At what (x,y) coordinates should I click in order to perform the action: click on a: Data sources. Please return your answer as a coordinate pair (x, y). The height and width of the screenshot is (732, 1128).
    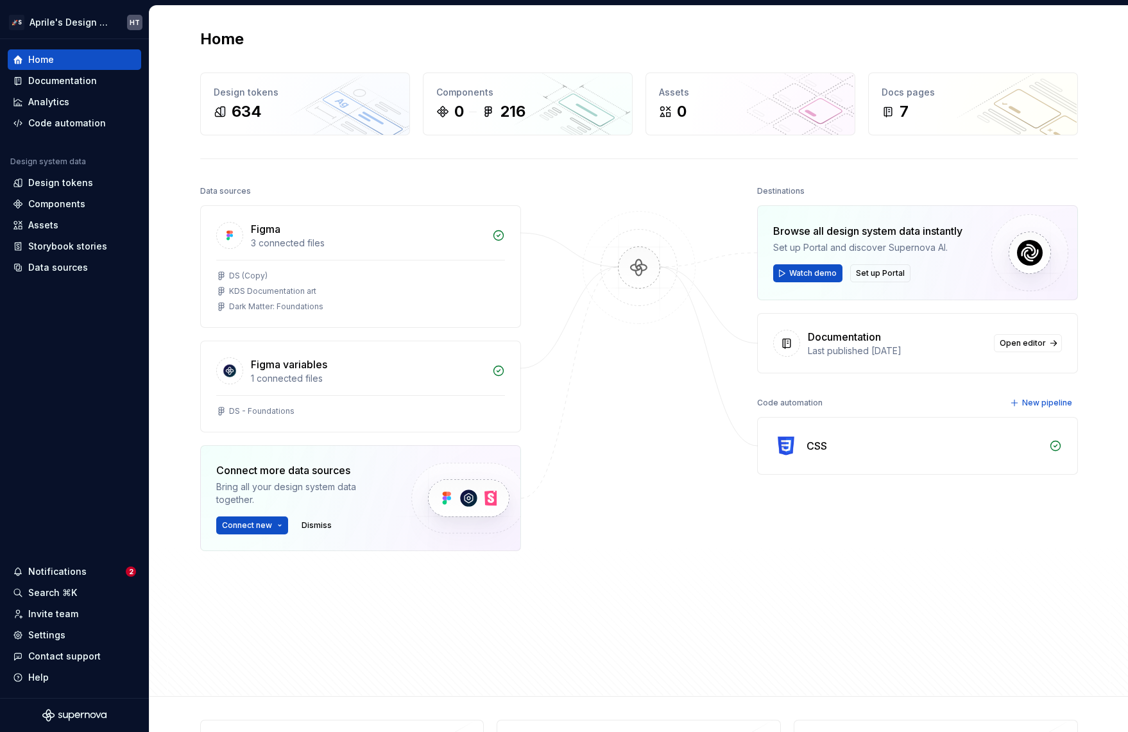
    Looking at the image, I should click on (74, 268).